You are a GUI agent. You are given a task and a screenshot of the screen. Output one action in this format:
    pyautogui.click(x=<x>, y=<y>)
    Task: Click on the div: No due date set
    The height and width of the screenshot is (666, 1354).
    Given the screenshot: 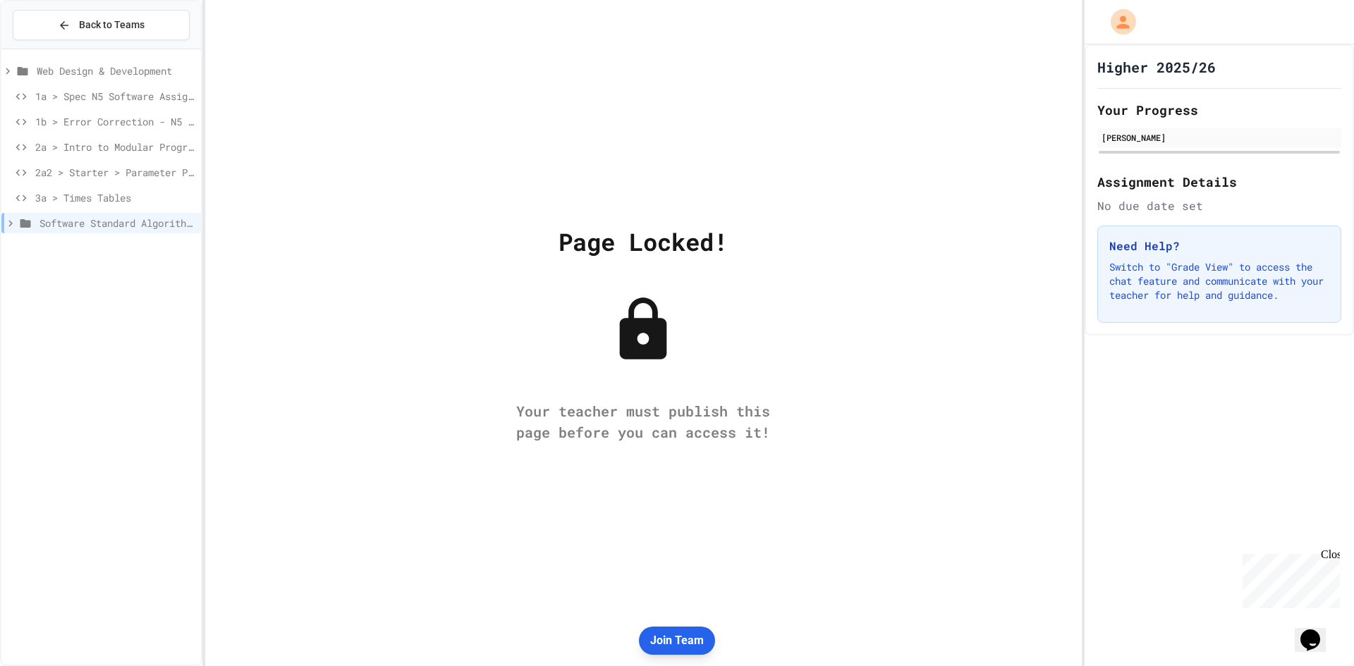 What is the action you would take?
    pyautogui.click(x=1219, y=206)
    